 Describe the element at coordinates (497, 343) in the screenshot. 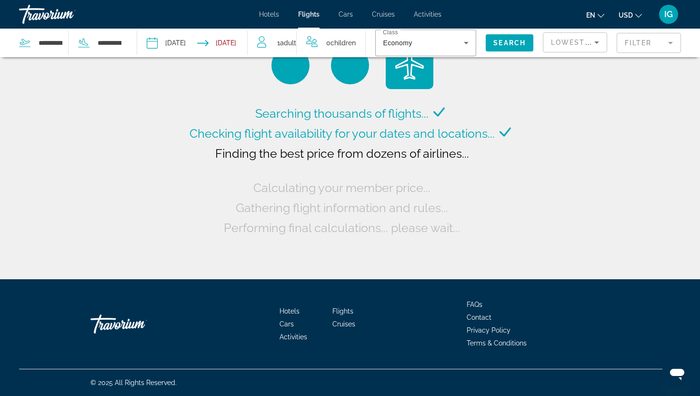

I see `span: Terms & Conditions` at that location.